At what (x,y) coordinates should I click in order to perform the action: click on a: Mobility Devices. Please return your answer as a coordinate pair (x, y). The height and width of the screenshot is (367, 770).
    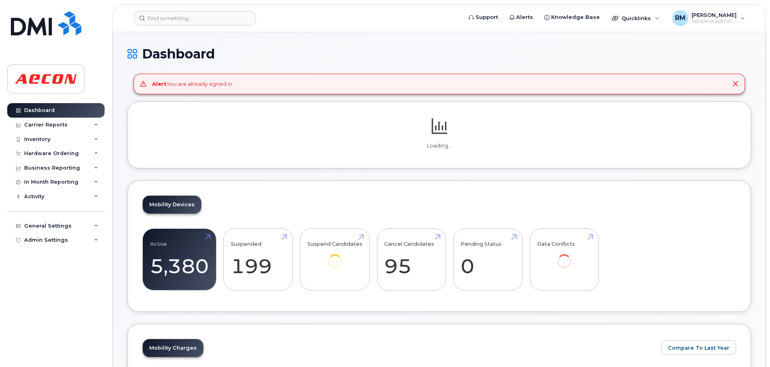
    Looking at the image, I should click on (172, 204).